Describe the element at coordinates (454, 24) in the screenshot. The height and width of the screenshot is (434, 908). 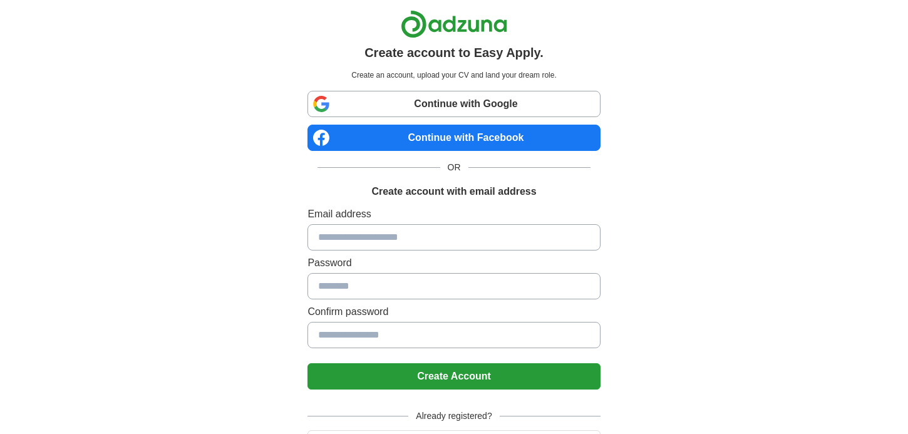
I see `img: Adzuna logo` at that location.